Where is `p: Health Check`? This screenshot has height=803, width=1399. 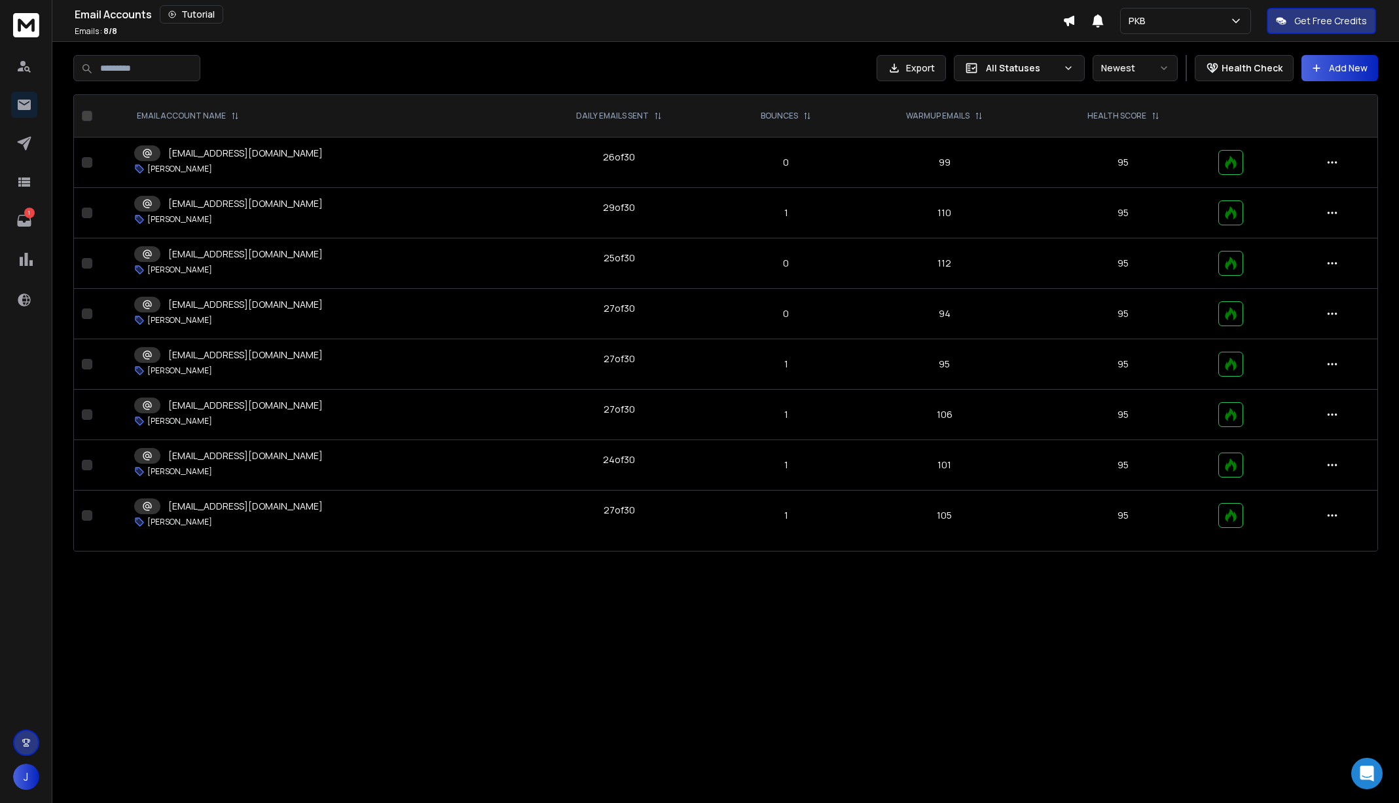 p: Health Check is located at coordinates (1252, 68).